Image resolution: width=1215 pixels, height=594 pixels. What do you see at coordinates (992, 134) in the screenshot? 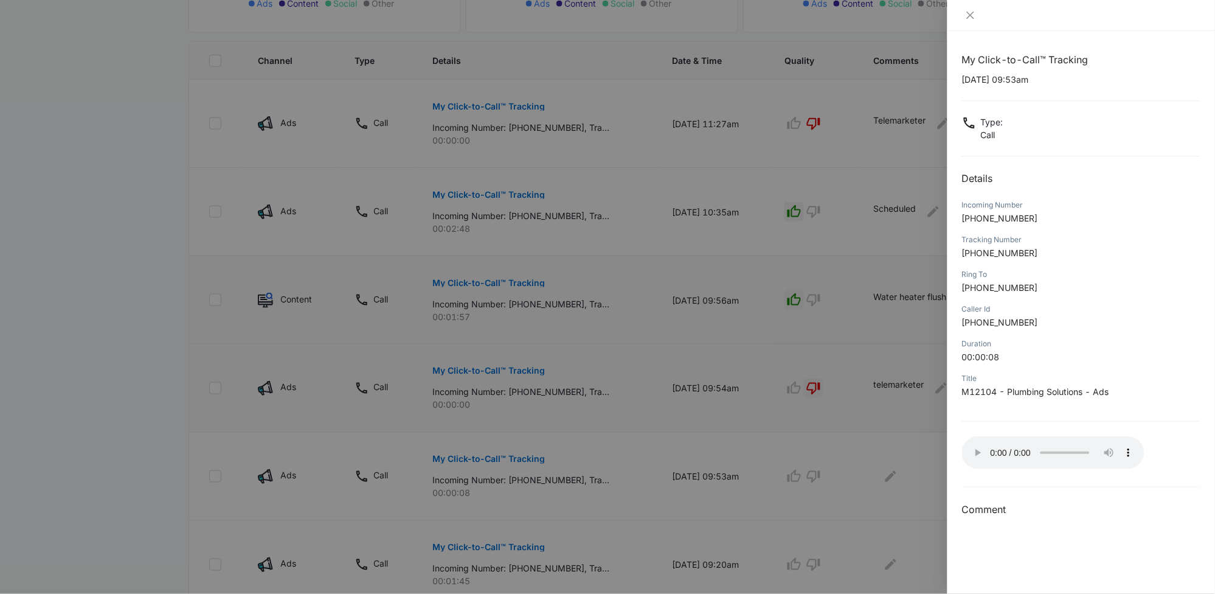
I see `p: Call` at bounding box center [992, 134].